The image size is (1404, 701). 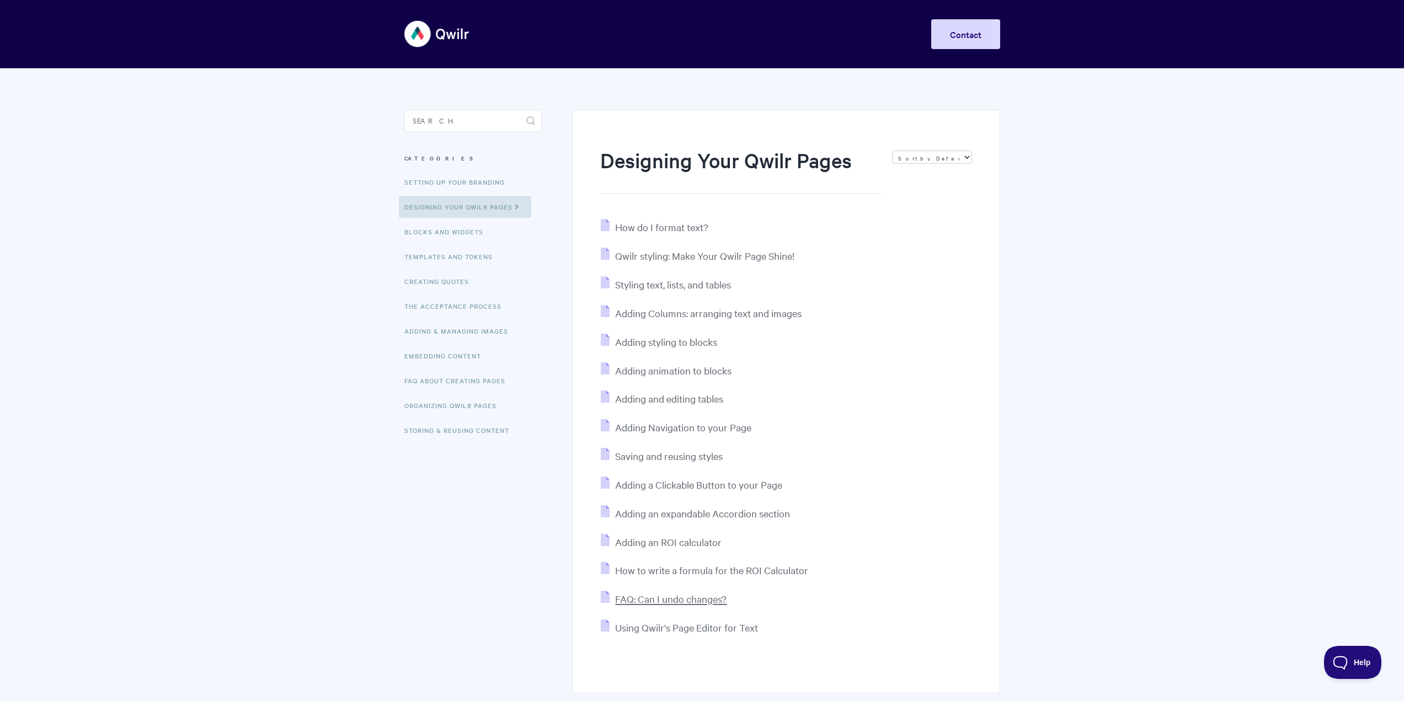 I want to click on a: Adding Navigation to your Page, so click(x=676, y=427).